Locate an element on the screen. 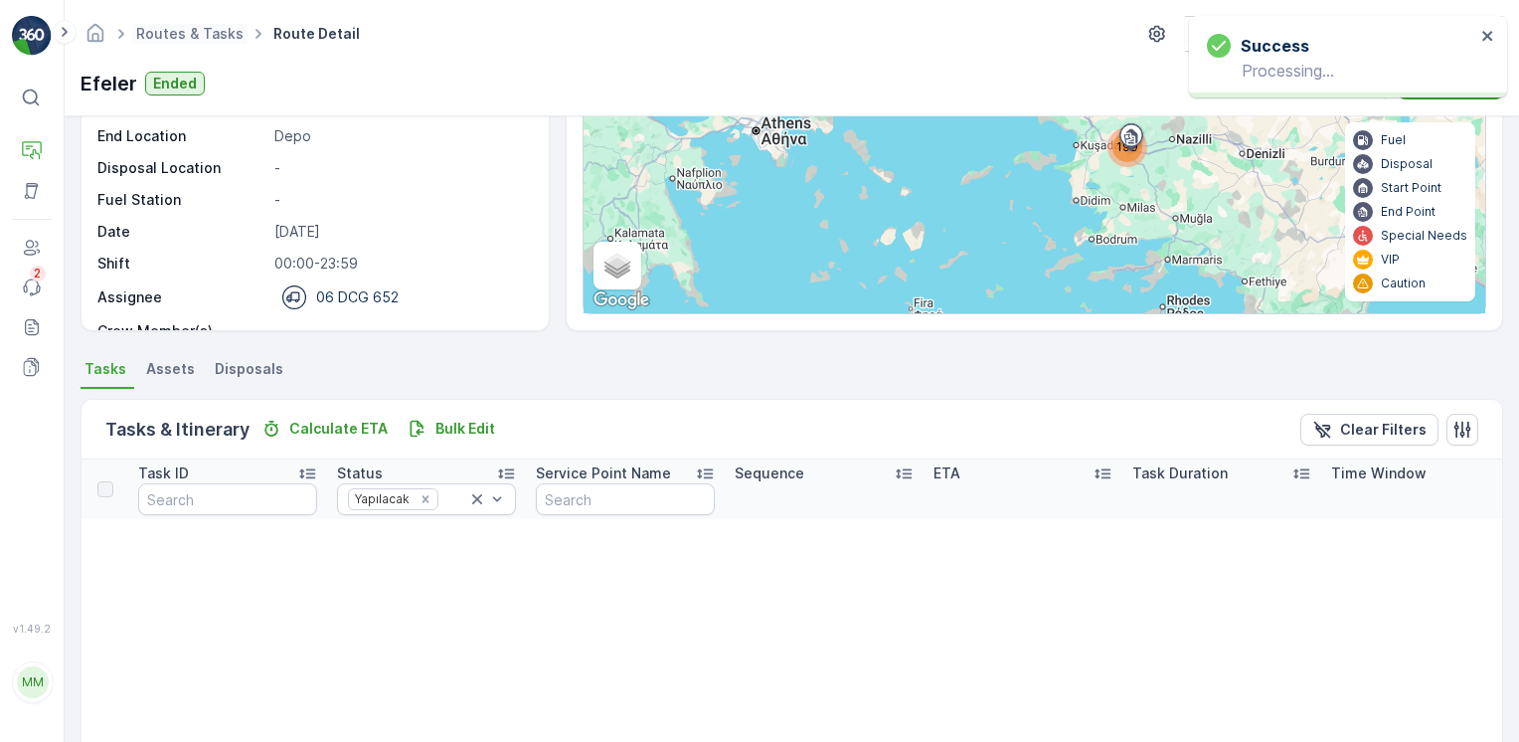 This screenshot has width=1519, height=742. p: Shift is located at coordinates (182, 264).